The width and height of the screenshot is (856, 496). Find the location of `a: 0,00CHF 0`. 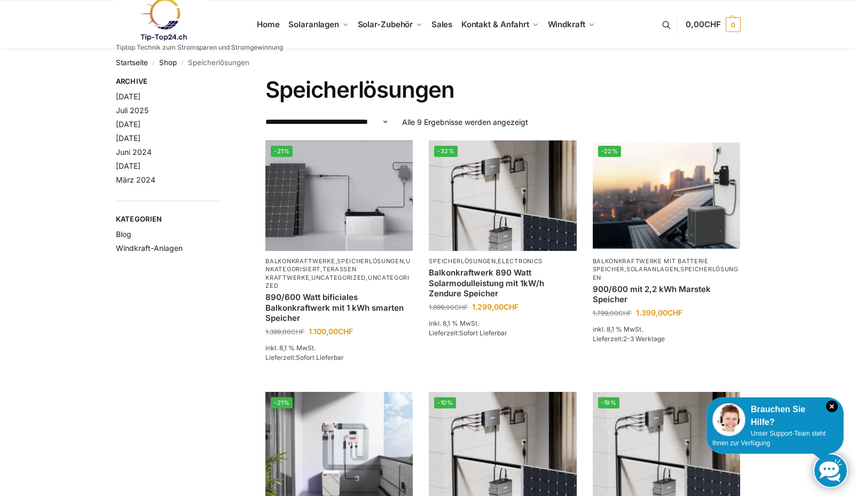

a: 0,00CHF 0 is located at coordinates (713, 25).